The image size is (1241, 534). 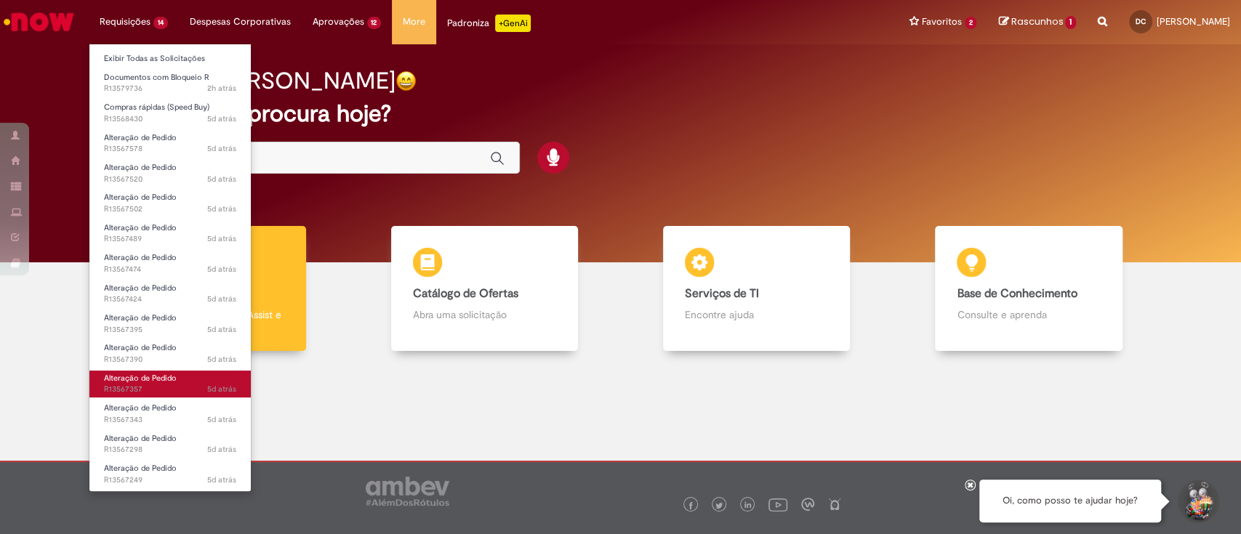 I want to click on a: Aberto R13567395 : Alteração de Pedido, so click(x=170, y=324).